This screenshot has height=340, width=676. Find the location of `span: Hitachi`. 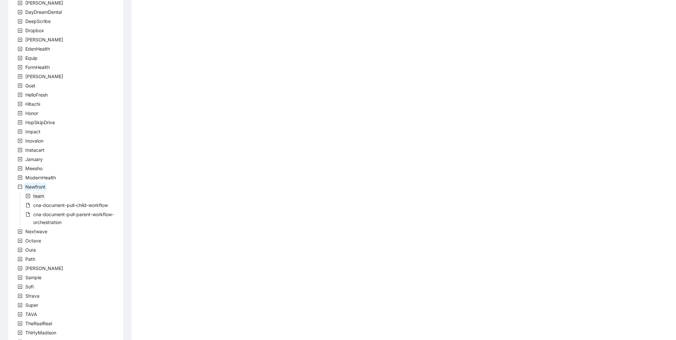

span: Hitachi is located at coordinates (33, 104).